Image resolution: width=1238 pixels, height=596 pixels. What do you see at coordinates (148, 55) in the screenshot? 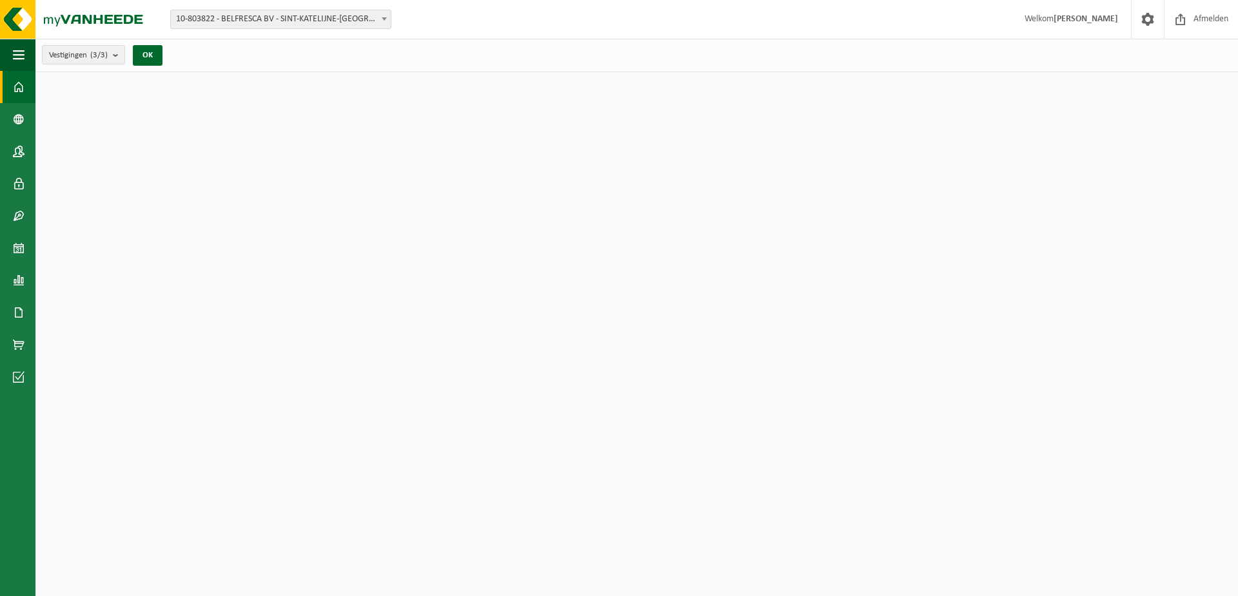
I see `button: OK` at bounding box center [148, 55].